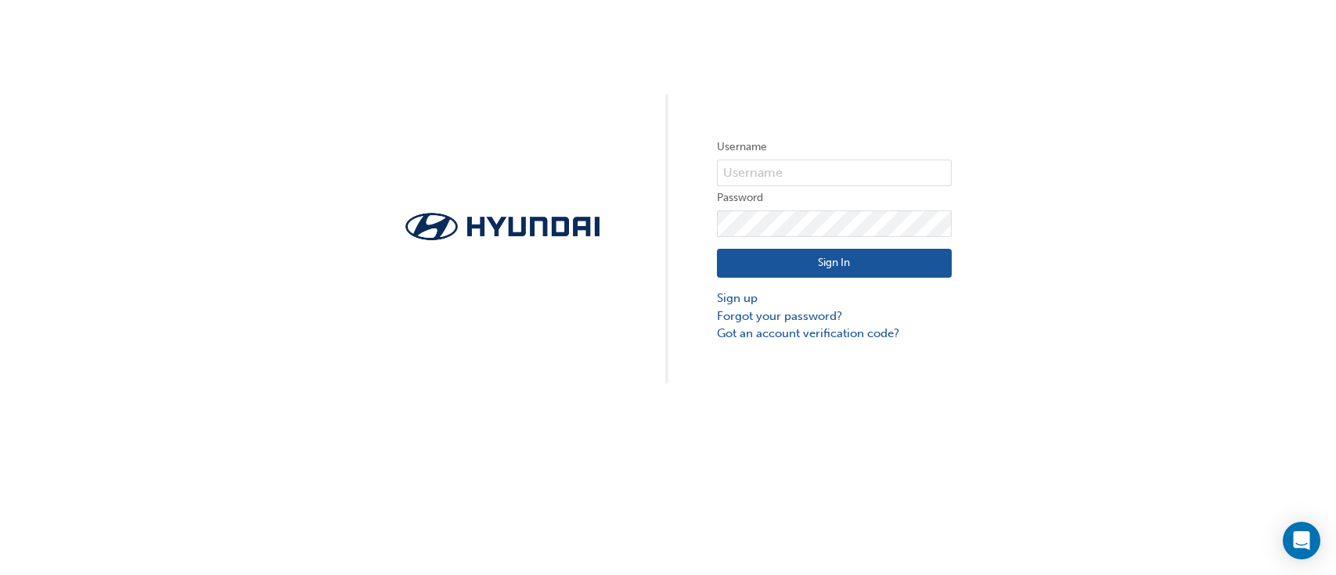 The width and height of the screenshot is (1336, 575). I want to click on div: Open Intercom Messenger, so click(1302, 541).